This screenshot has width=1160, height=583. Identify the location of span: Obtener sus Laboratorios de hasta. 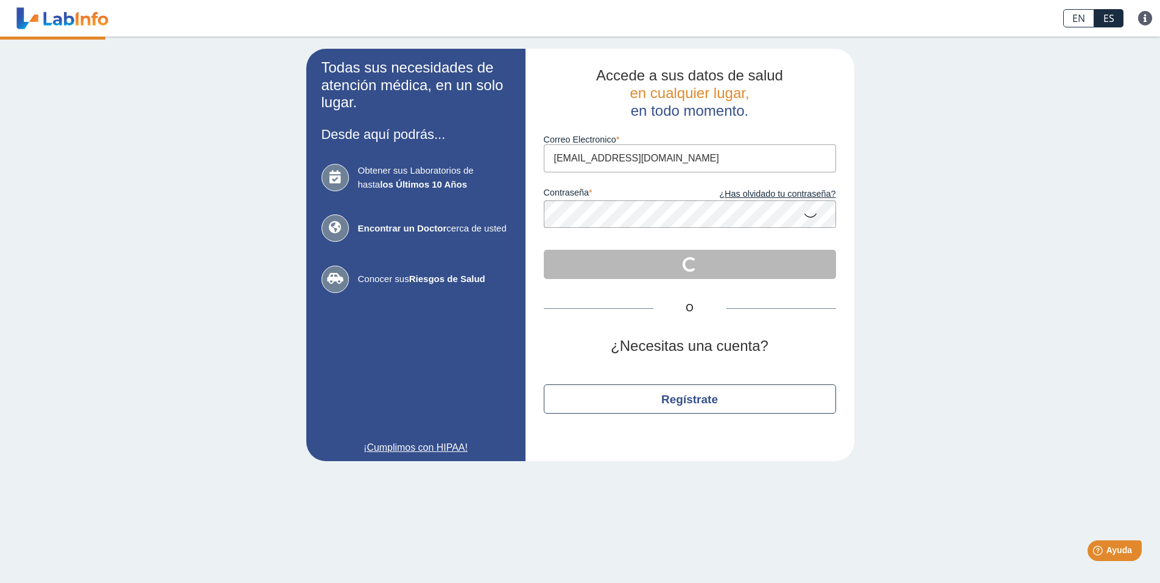
(434, 177).